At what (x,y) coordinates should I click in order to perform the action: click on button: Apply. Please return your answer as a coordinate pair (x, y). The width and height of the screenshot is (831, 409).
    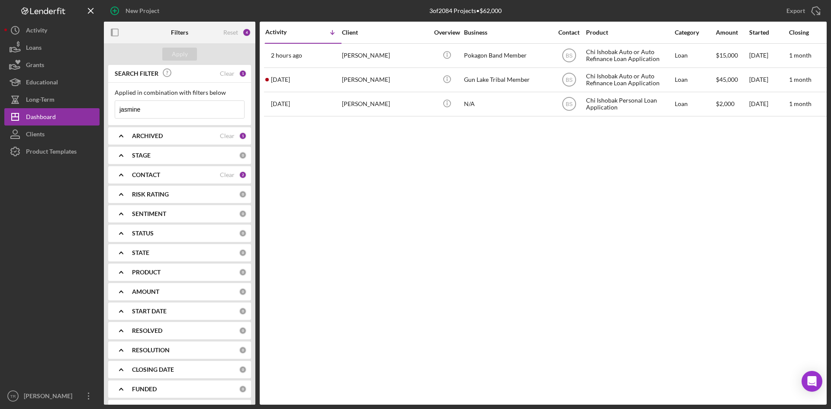
    Looking at the image, I should click on (180, 54).